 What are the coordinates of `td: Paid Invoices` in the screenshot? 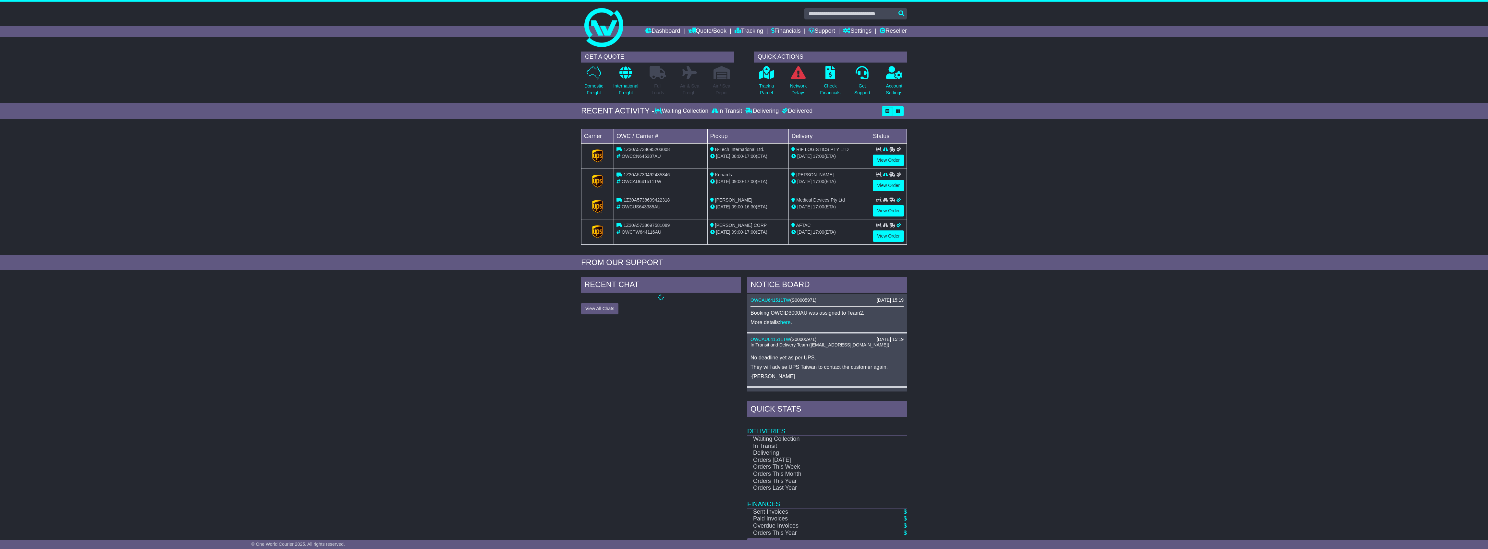 It's located at (815, 519).